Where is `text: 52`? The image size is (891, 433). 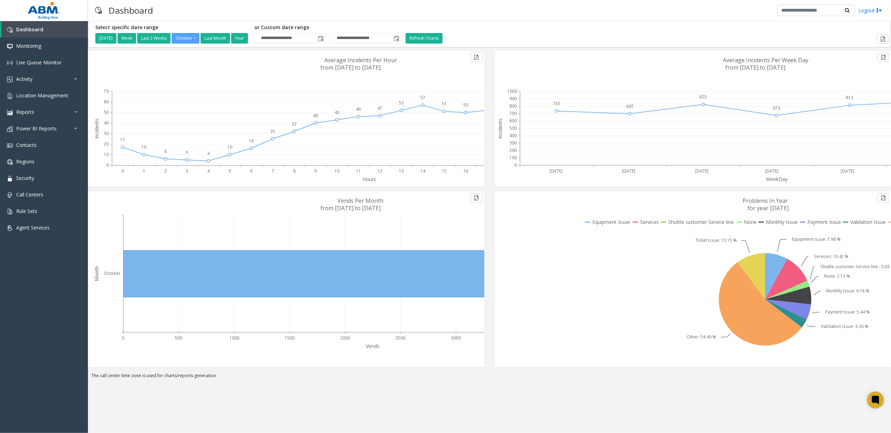 text: 52 is located at coordinates (401, 103).